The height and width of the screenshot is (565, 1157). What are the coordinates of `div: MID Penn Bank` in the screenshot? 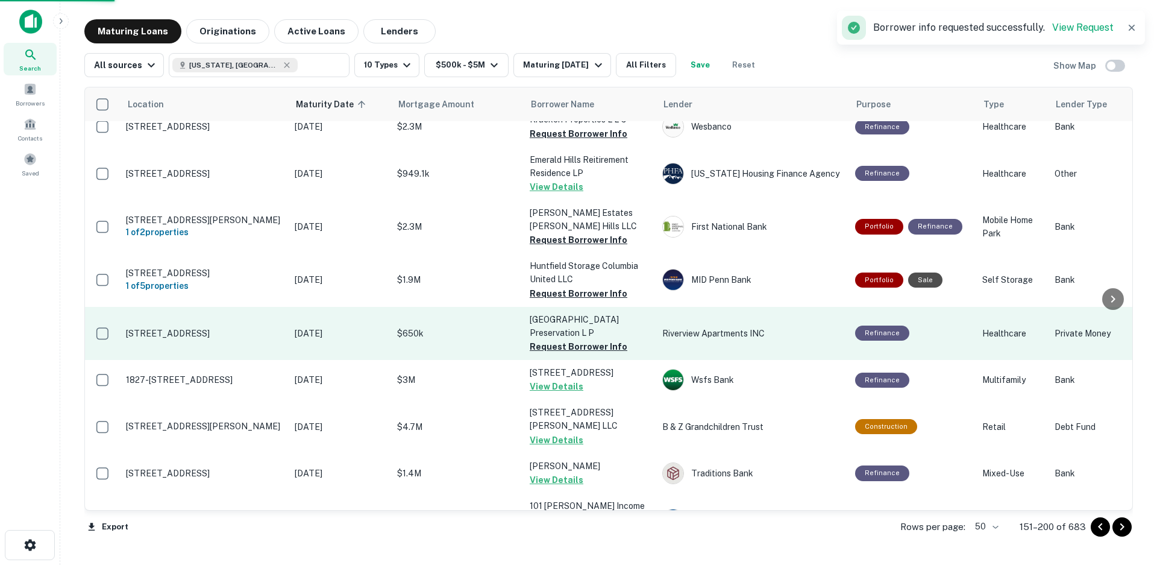 It's located at (753, 280).